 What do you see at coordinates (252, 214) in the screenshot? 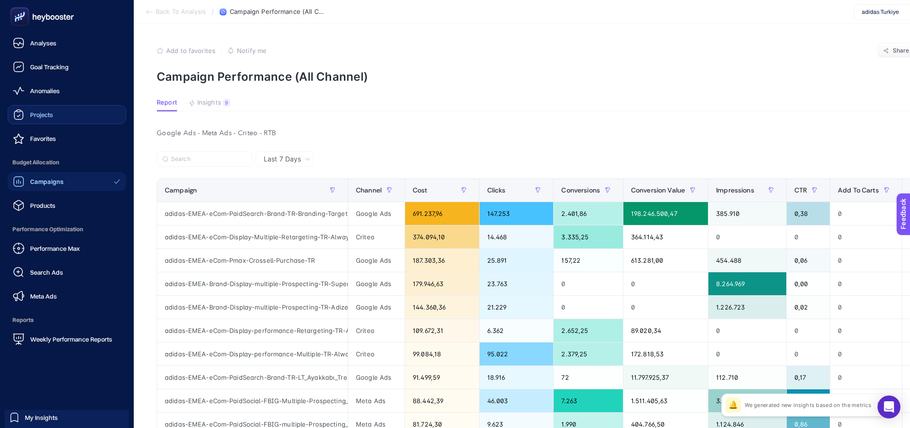
I see `div: adidas-EMEA-eCom-PaidSearch-Brand-TR-Branding-TargetIS` at bounding box center [252, 214].